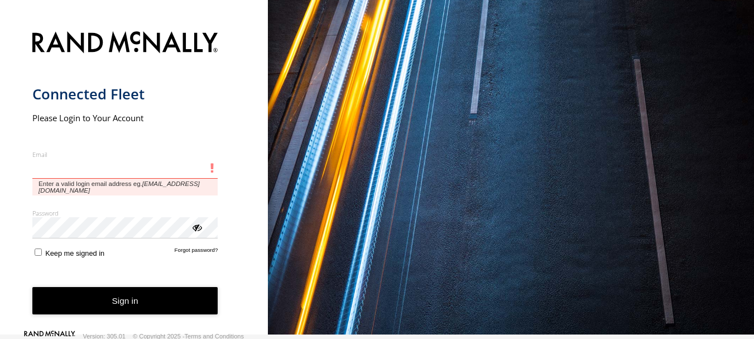 The height and width of the screenshot is (339, 754). Describe the element at coordinates (38, 252) in the screenshot. I see `input: Keep me signed in` at that location.